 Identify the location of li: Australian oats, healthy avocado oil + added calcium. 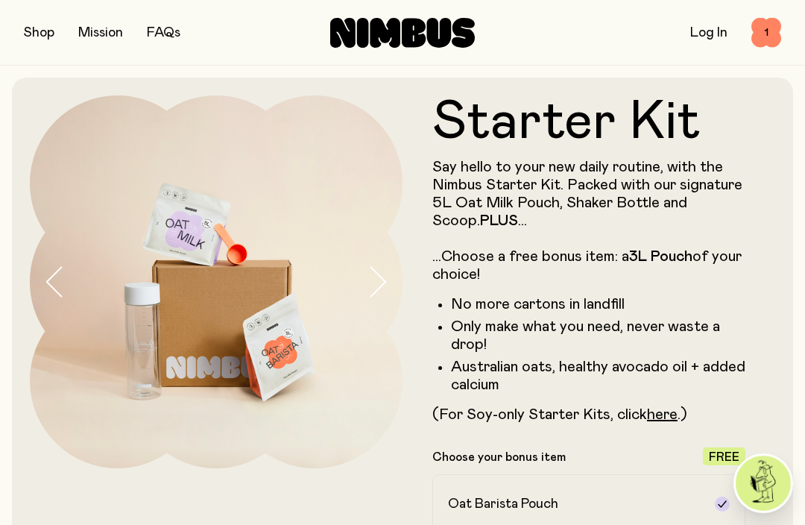
(598, 376).